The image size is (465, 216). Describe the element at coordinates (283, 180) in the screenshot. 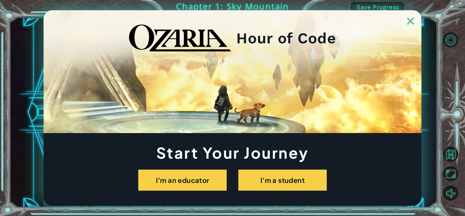

I see `button: I'm a student` at that location.